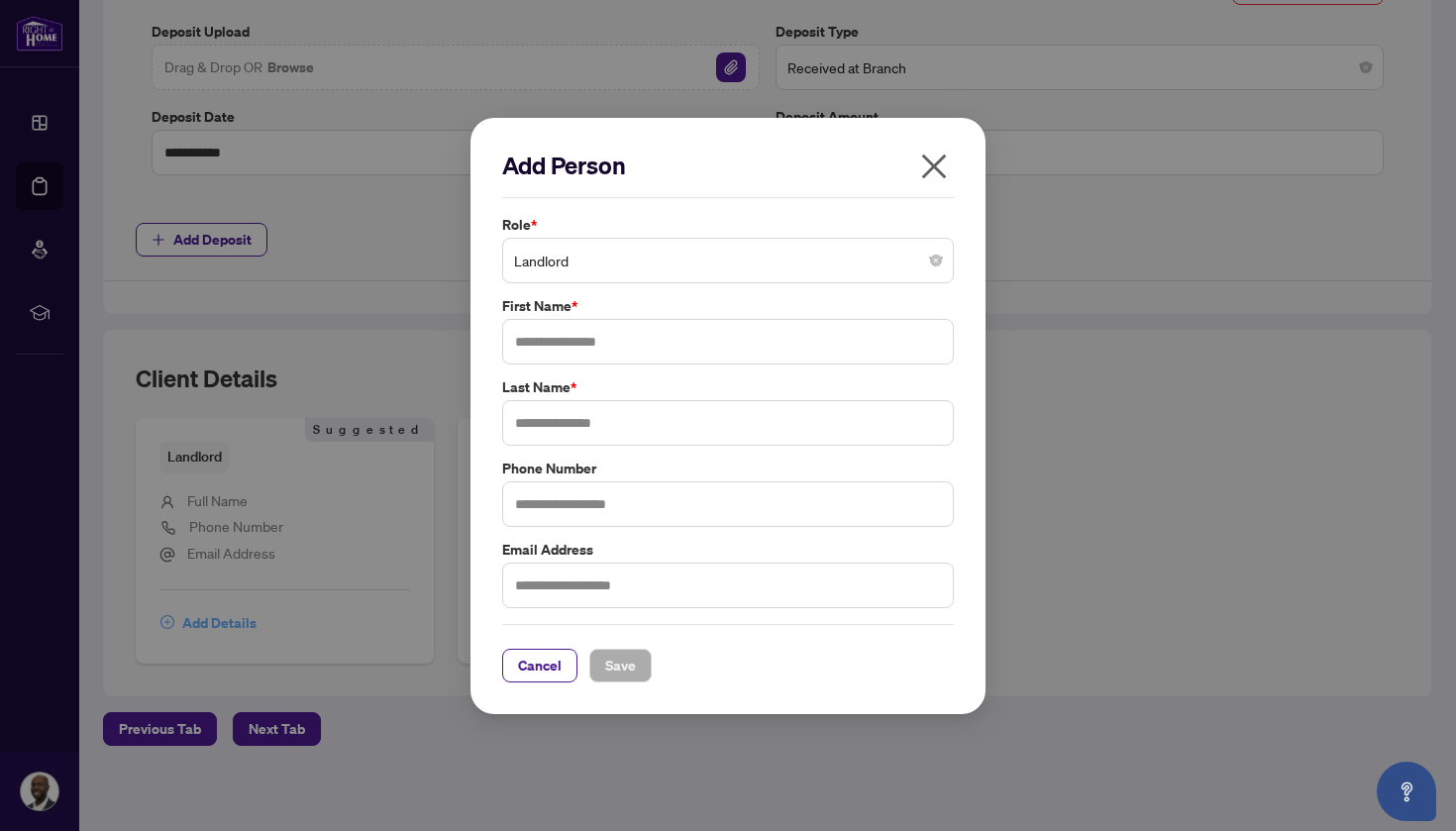 This screenshot has height=831, width=1456. Describe the element at coordinates (728, 549) in the screenshot. I see `label: Email Address` at that location.